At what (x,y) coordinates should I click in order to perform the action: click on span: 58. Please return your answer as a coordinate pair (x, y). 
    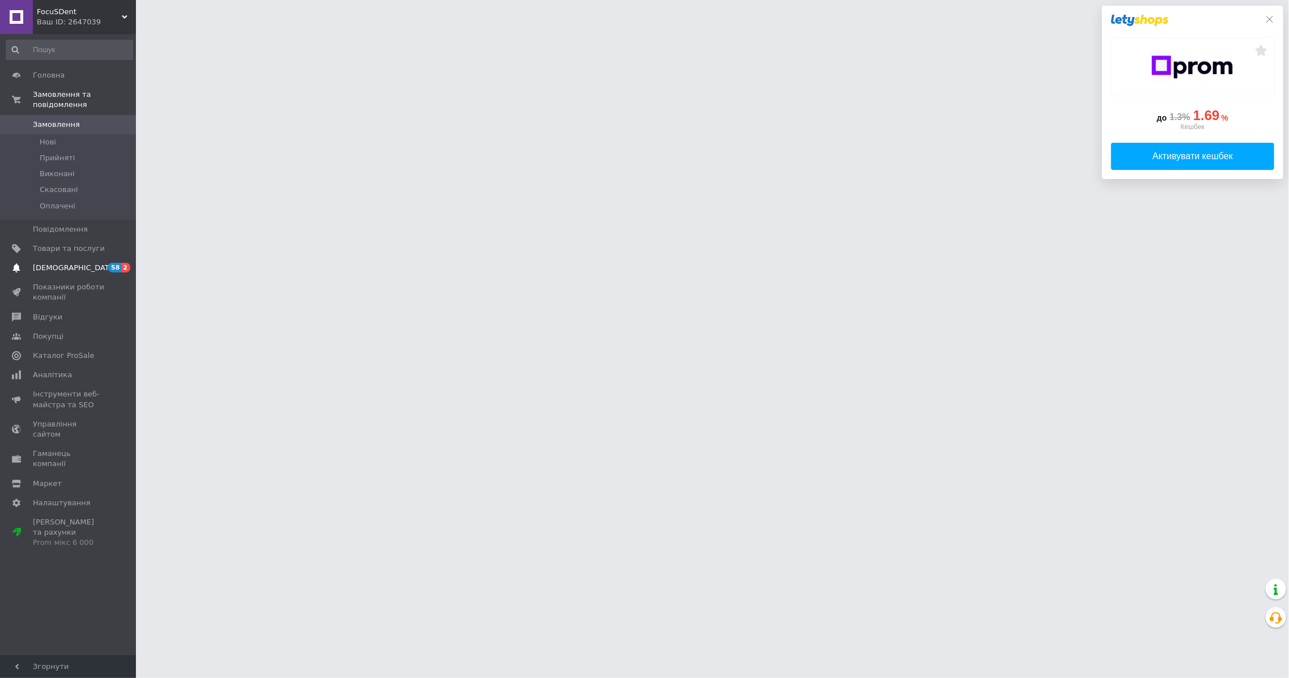
    Looking at the image, I should click on (114, 267).